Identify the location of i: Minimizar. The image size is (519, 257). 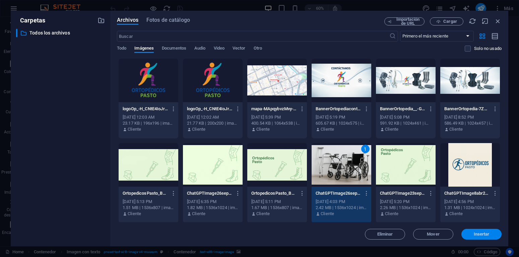
(485, 21).